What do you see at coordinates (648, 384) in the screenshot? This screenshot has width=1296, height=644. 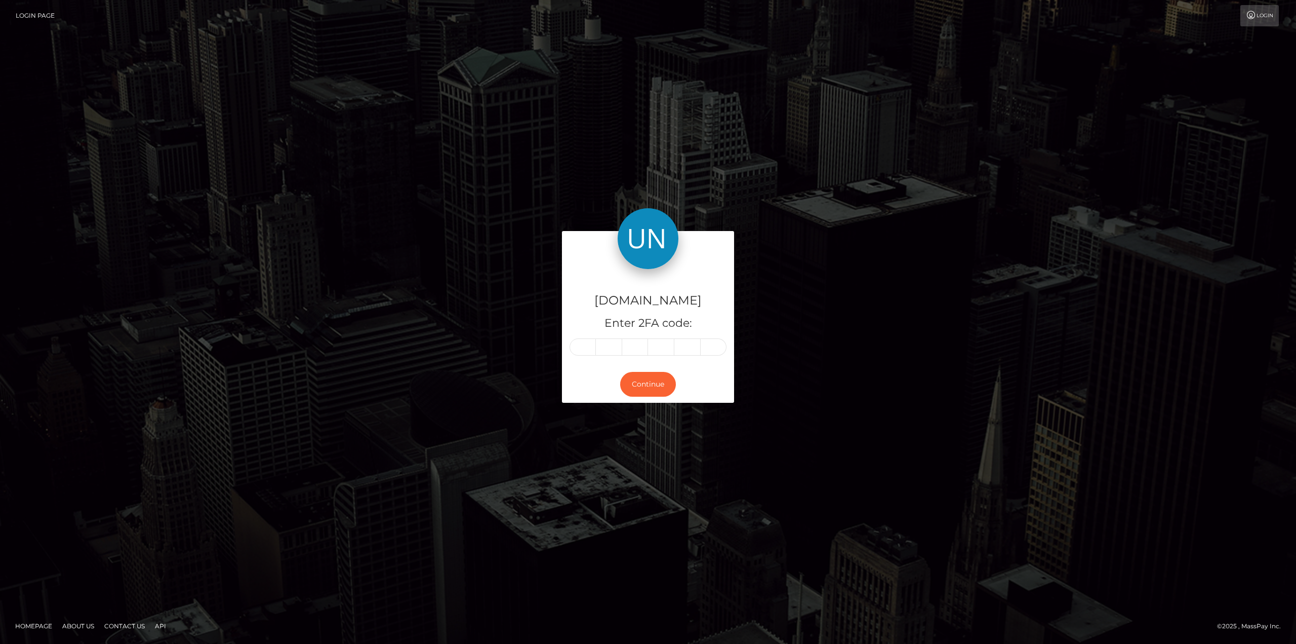 I see `button: Continue` at bounding box center [648, 384].